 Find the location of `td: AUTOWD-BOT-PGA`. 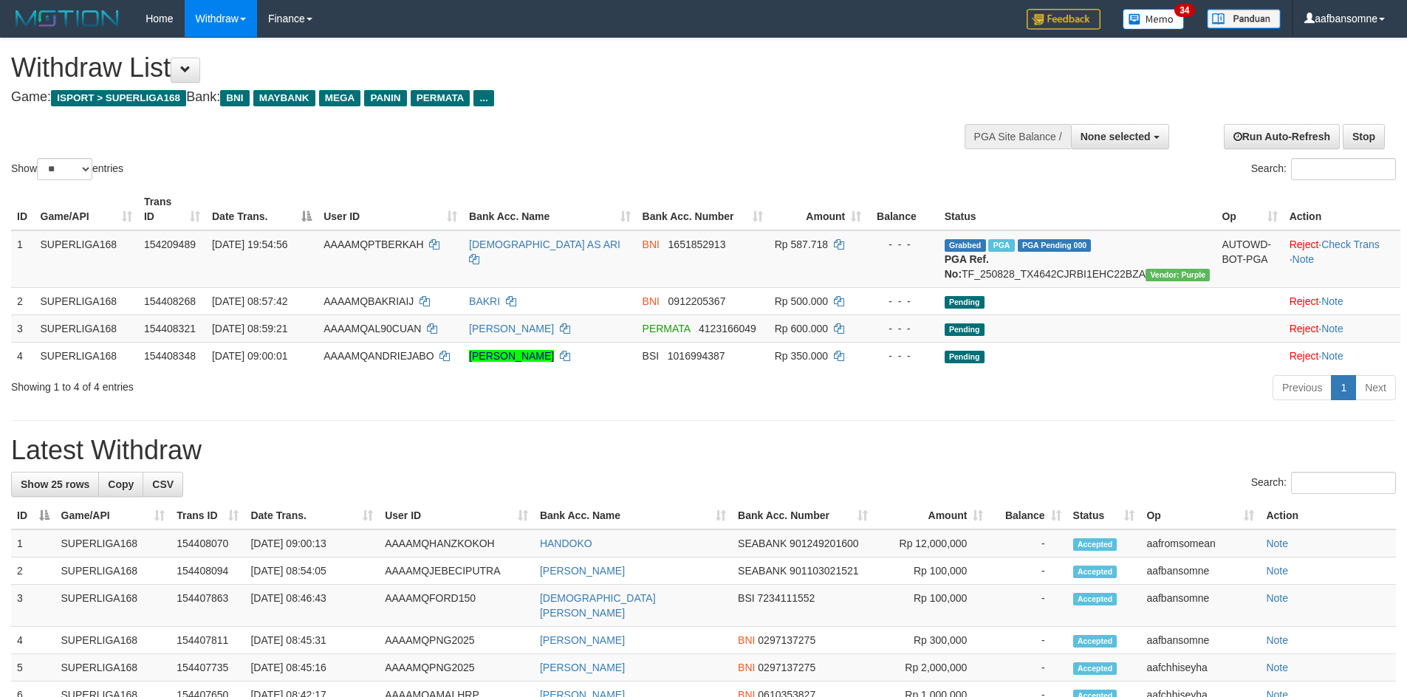

td: AUTOWD-BOT-PGA is located at coordinates (1249, 259).